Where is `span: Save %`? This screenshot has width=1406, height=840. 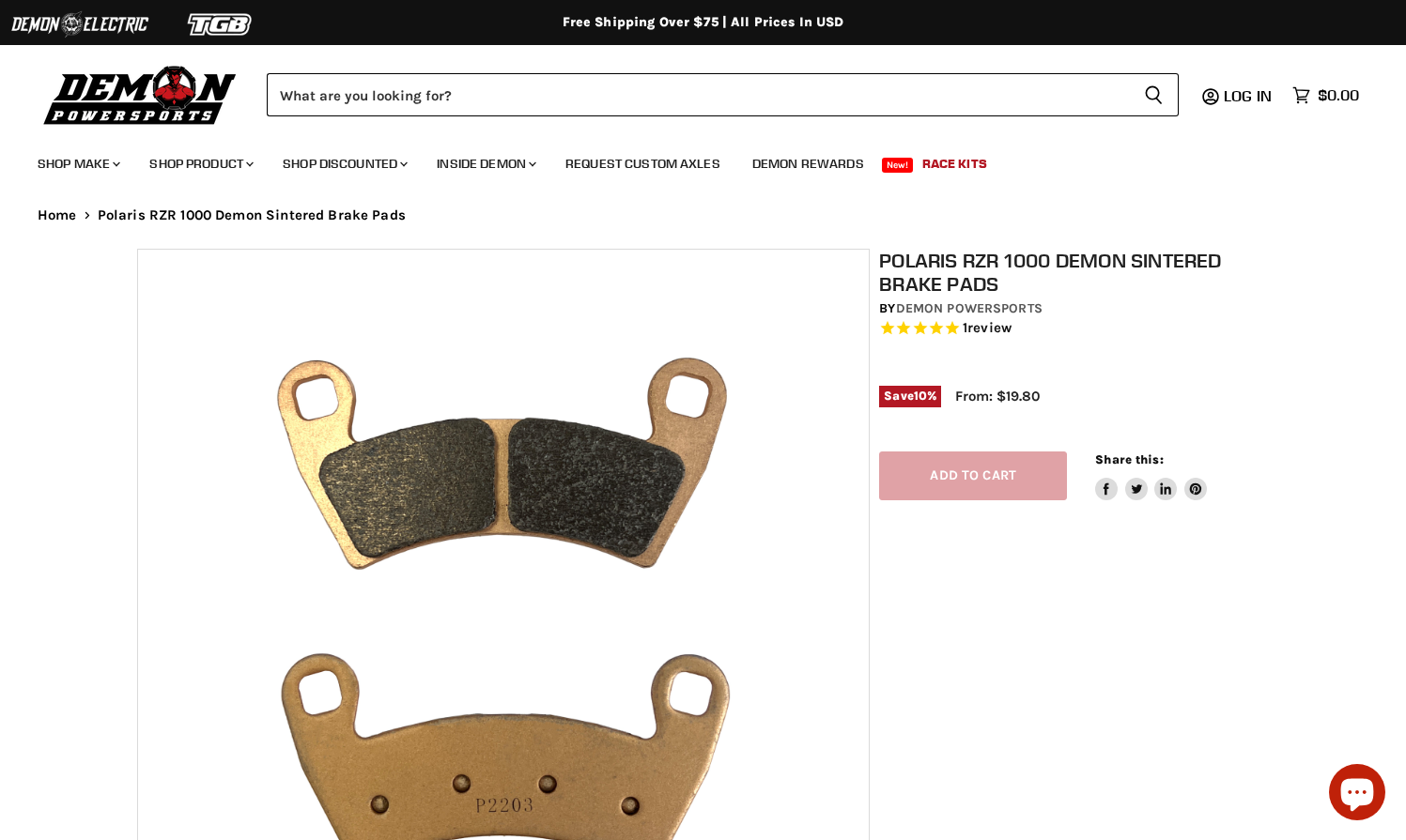
span: Save % is located at coordinates (910, 396).